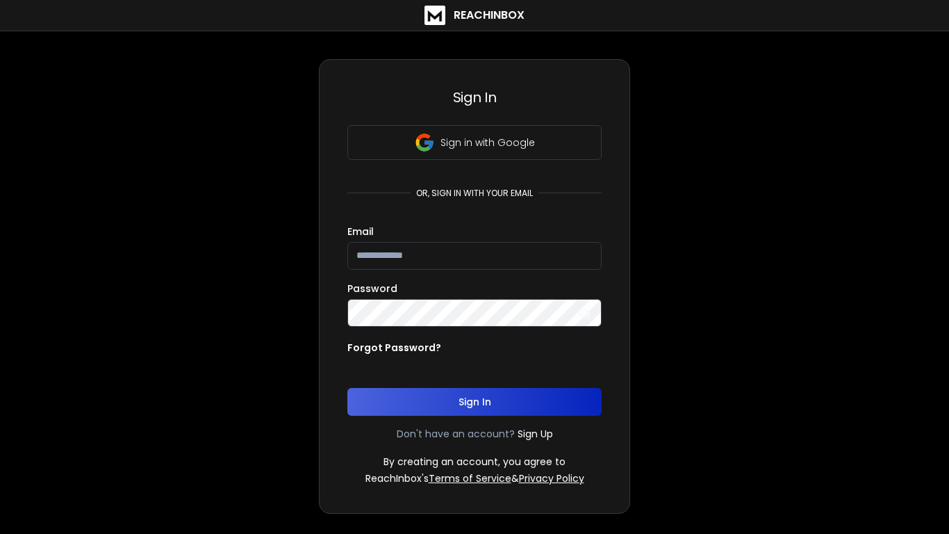 This screenshot has height=534, width=949. I want to click on a: Terms of Service, so click(470, 478).